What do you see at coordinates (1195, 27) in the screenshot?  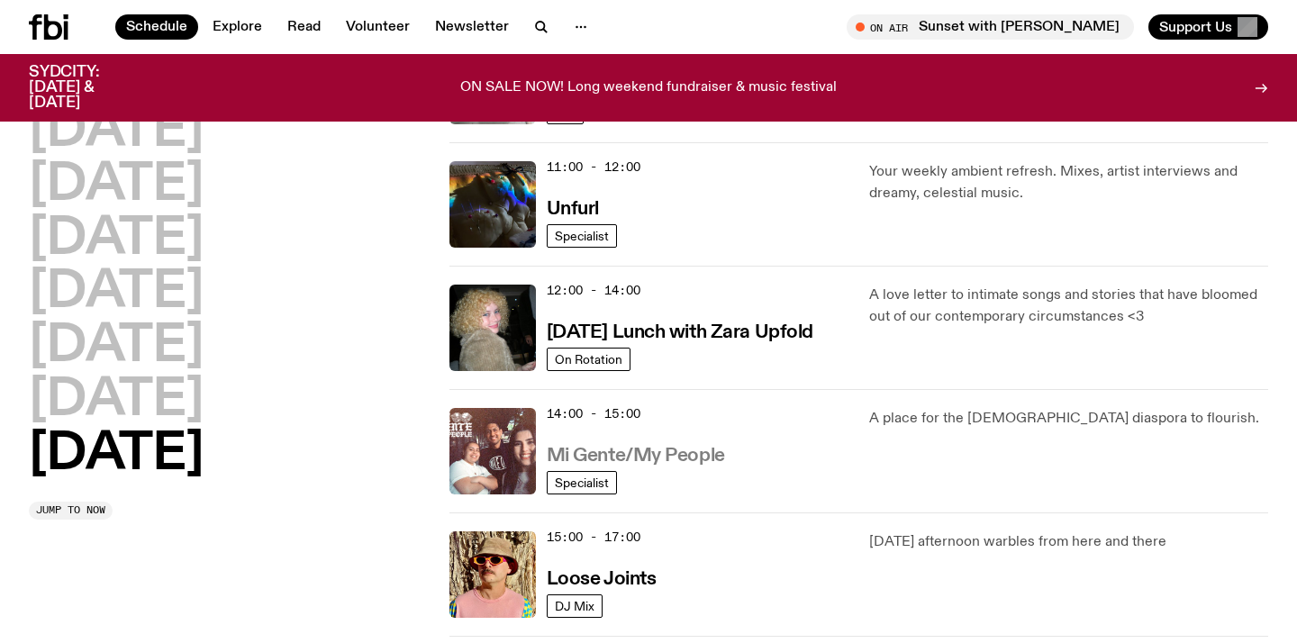 I see `span: Support Us` at bounding box center [1195, 27].